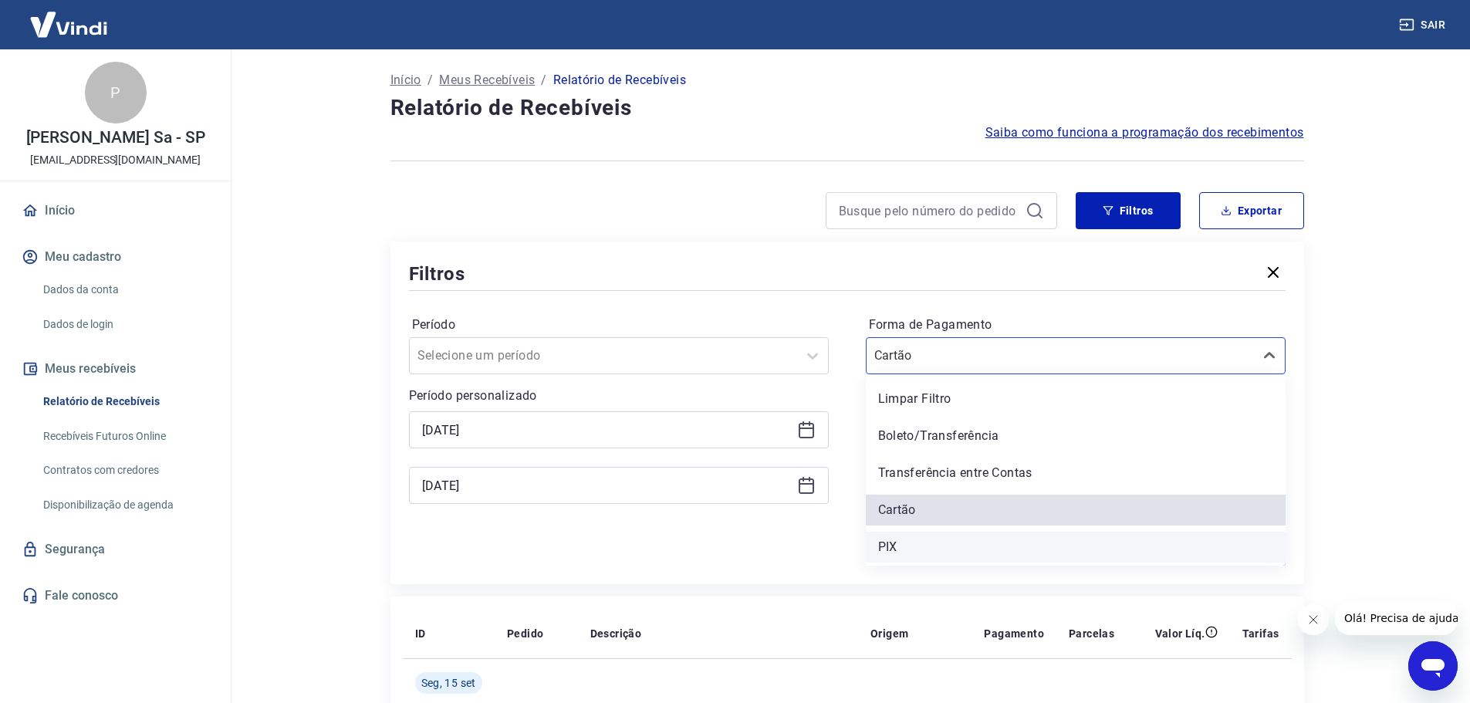 Image resolution: width=1470 pixels, height=703 pixels. I want to click on a: Dados de login, so click(124, 324).